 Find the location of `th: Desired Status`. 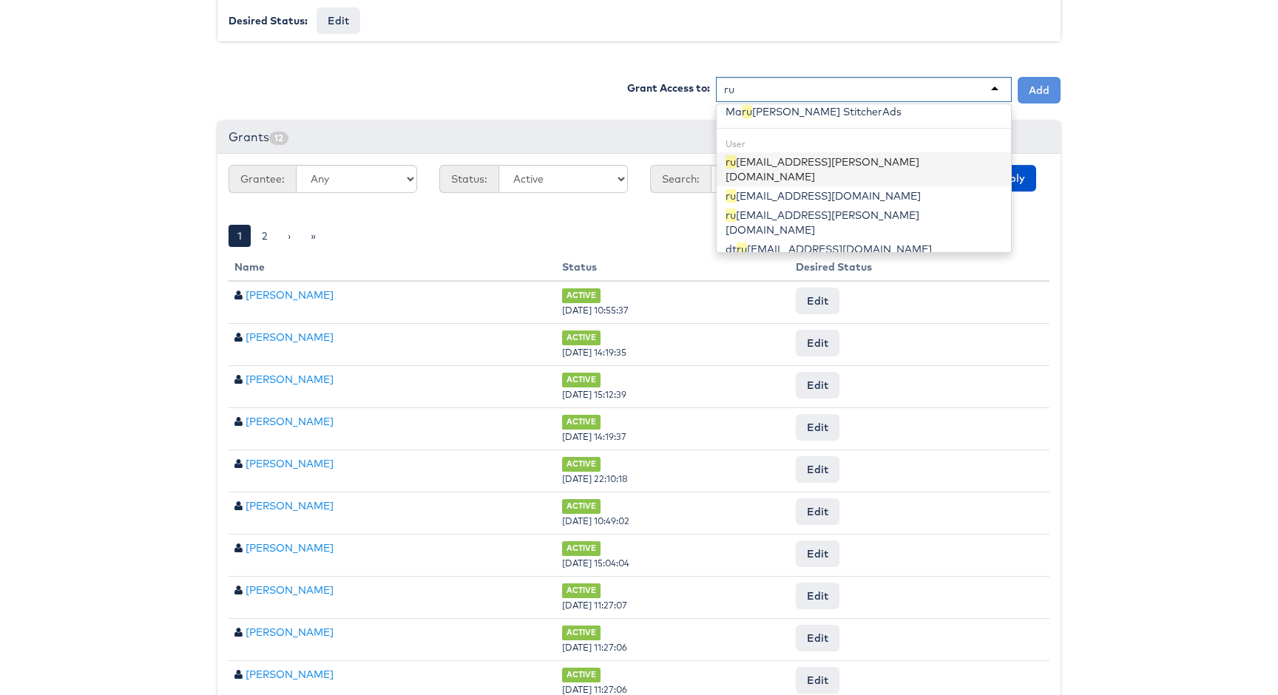

th: Desired Status is located at coordinates (919, 267).